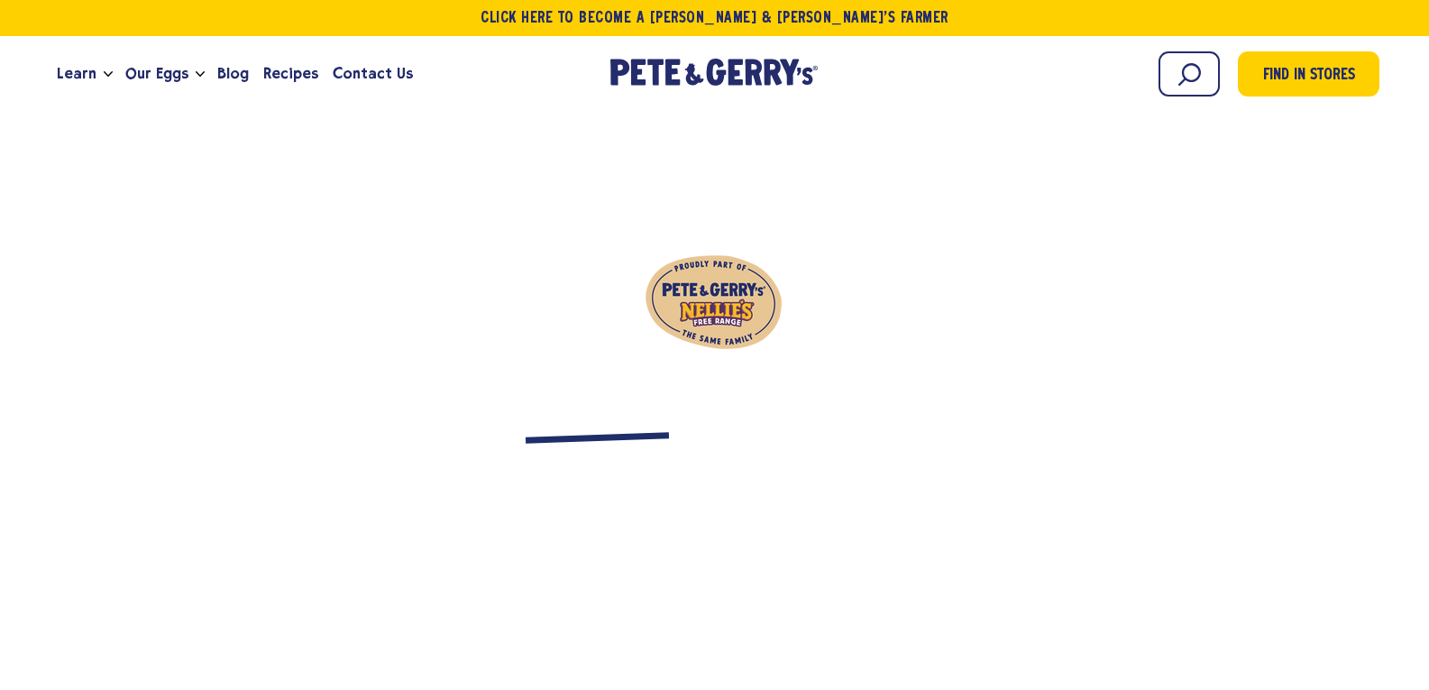  What do you see at coordinates (1308, 74) in the screenshot?
I see `a: Find in Stores` at bounding box center [1308, 74].